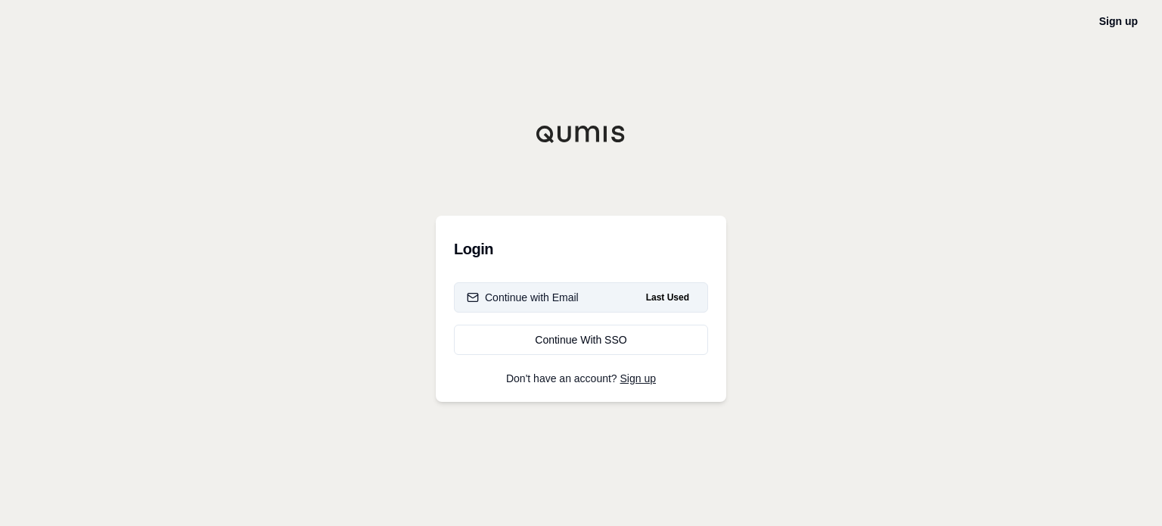 Image resolution: width=1162 pixels, height=526 pixels. Describe the element at coordinates (581, 340) in the screenshot. I see `a: Continue With SSO` at that location.